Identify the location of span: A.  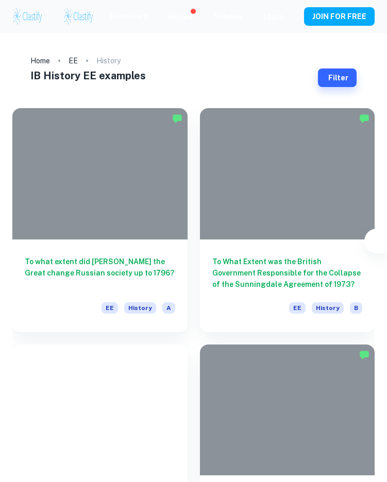
(168, 308).